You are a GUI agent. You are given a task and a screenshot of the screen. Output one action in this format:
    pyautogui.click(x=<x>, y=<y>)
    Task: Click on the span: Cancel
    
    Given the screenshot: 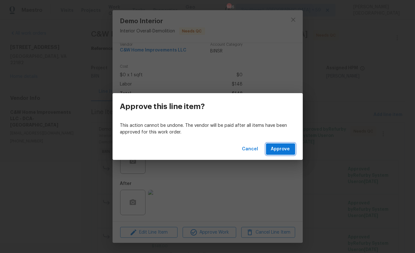 What is the action you would take?
    pyautogui.click(x=250, y=149)
    